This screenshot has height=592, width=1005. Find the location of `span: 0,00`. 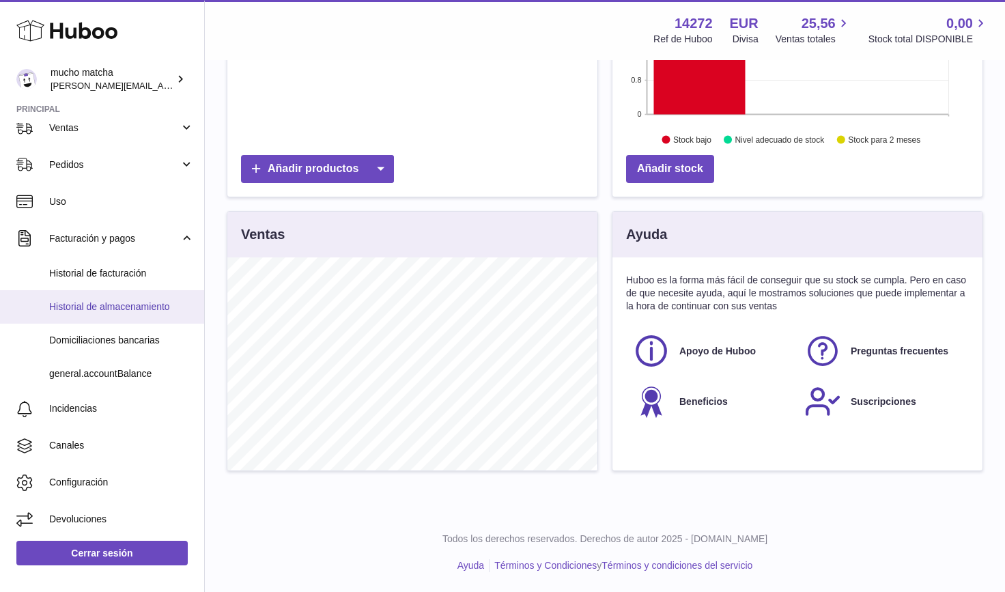

span: 0,00 is located at coordinates (959, 23).